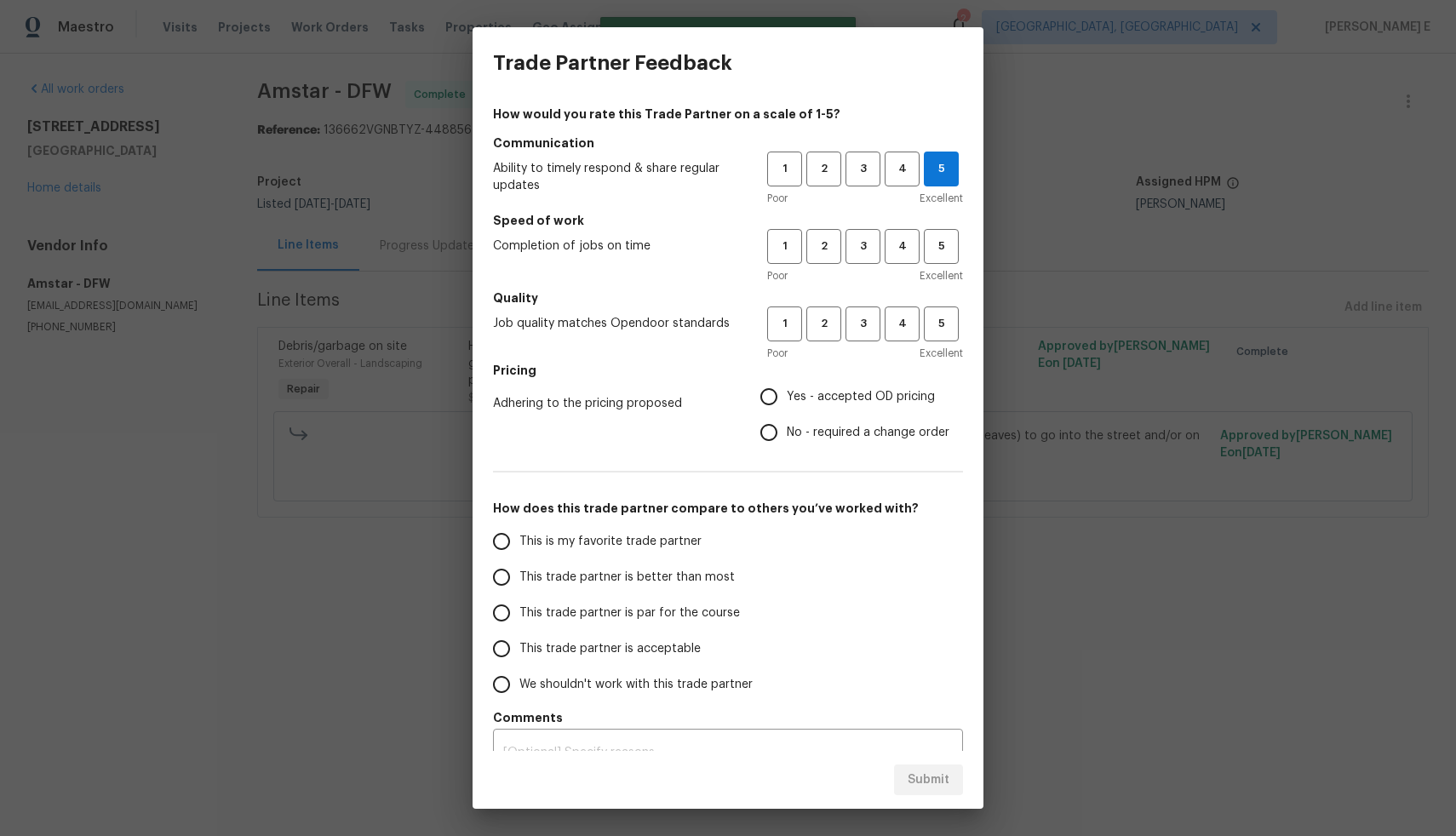  What do you see at coordinates (862, 415) in the screenshot?
I see `div: Pricing` at bounding box center [862, 415].